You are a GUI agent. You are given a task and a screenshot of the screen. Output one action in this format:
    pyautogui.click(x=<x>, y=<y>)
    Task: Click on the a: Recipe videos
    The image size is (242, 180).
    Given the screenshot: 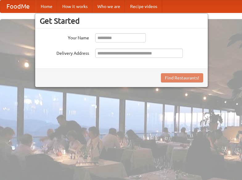 What is the action you would take?
    pyautogui.click(x=144, y=6)
    